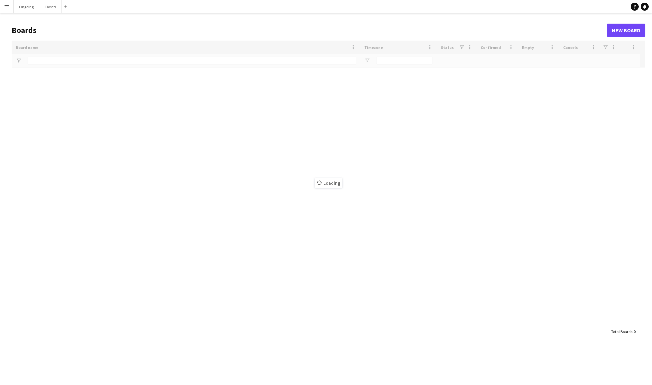  Describe the element at coordinates (621, 331) in the screenshot. I see `span: Total Boards` at that location.